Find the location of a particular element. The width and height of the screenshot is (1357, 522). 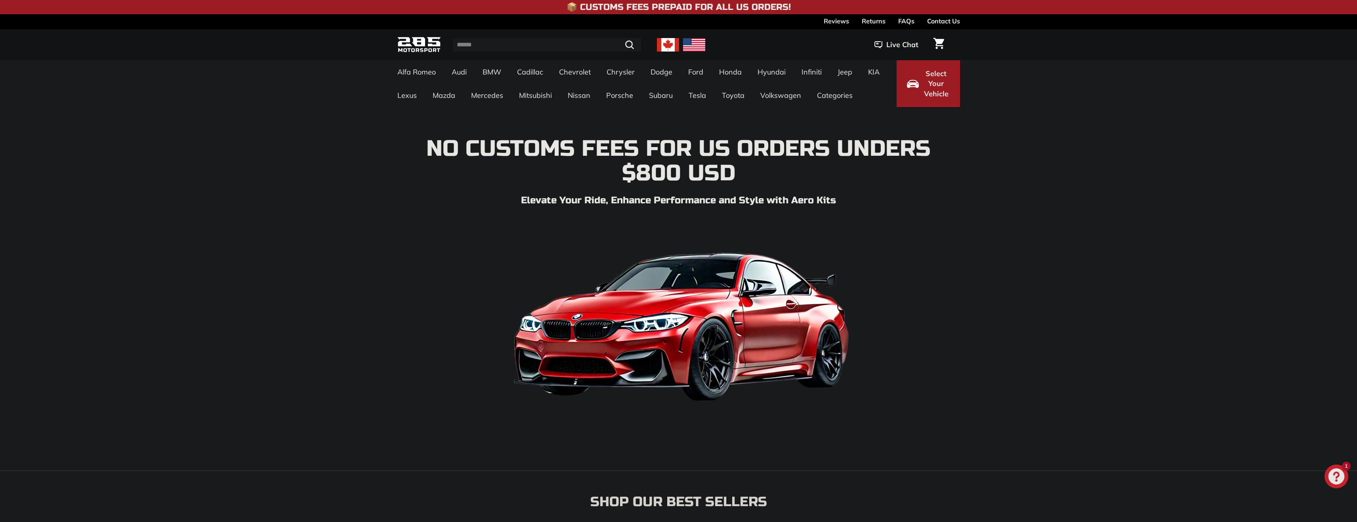

span: Select Your Vehicle is located at coordinates (936, 84).